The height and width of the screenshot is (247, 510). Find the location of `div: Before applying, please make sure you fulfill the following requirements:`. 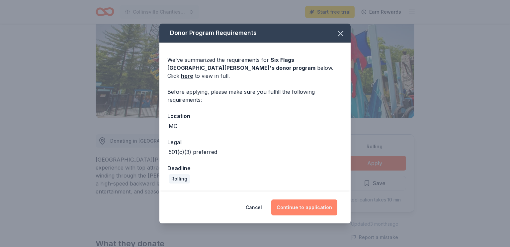

div: Before applying, please make sure you fulfill the following requirements: is located at coordinates (255, 96).